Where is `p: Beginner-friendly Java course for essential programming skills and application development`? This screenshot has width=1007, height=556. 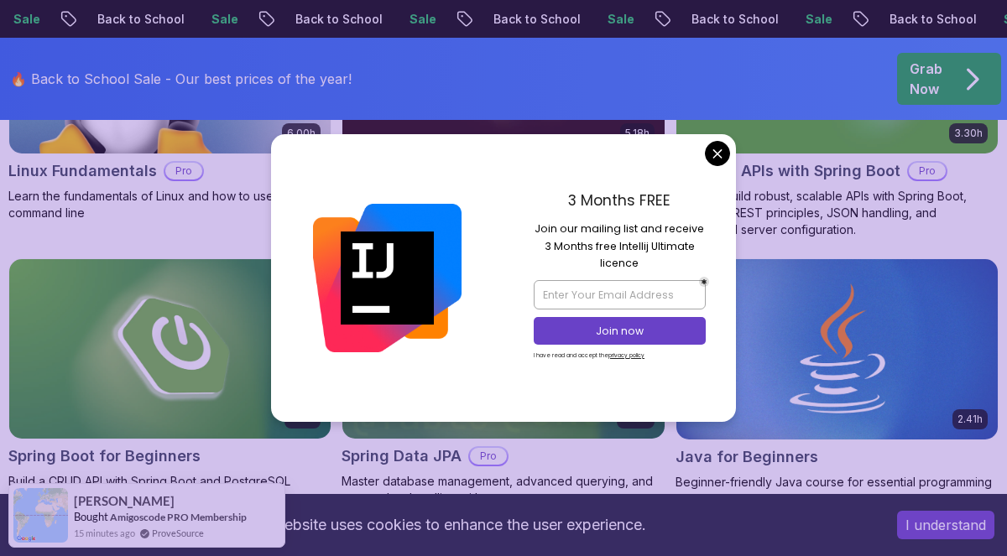
p: Beginner-friendly Java course for essential programming skills and application development is located at coordinates (837, 491).